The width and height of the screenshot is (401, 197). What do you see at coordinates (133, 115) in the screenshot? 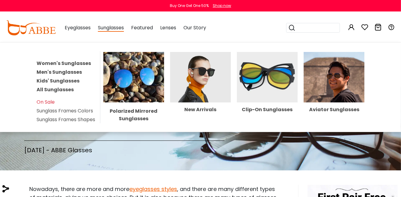
I see `div: Polarized Mirrored Sunglasses` at bounding box center [133, 115].